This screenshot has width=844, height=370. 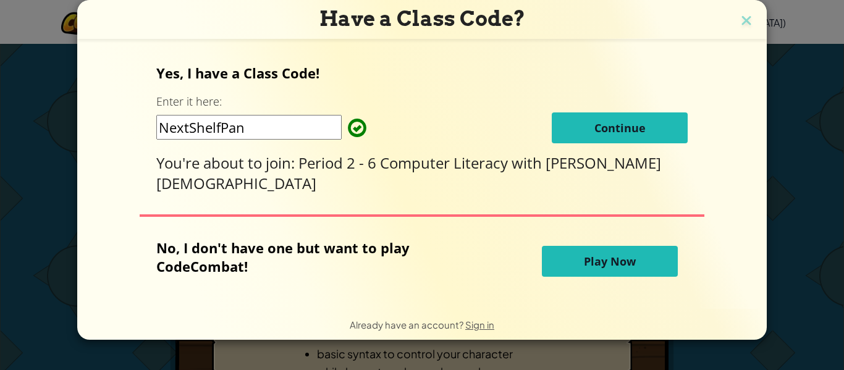 What do you see at coordinates (422, 19) in the screenshot?
I see `span: Have a Class Code?` at bounding box center [422, 19].